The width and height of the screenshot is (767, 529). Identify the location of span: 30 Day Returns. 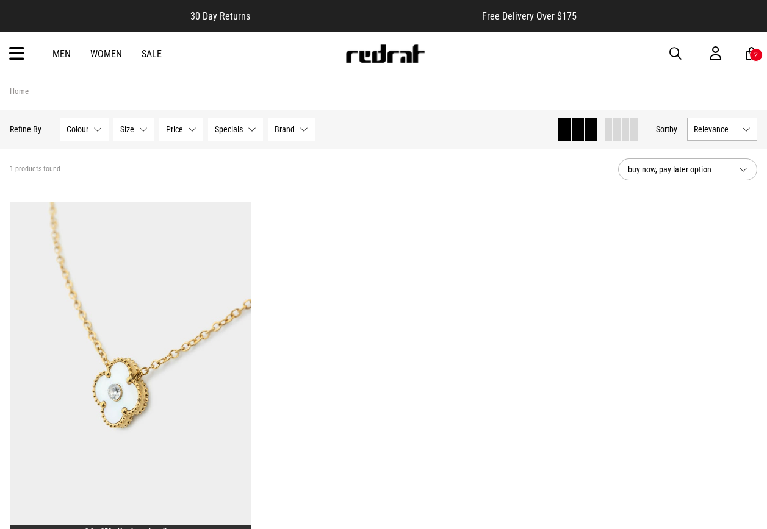
(220, 16).